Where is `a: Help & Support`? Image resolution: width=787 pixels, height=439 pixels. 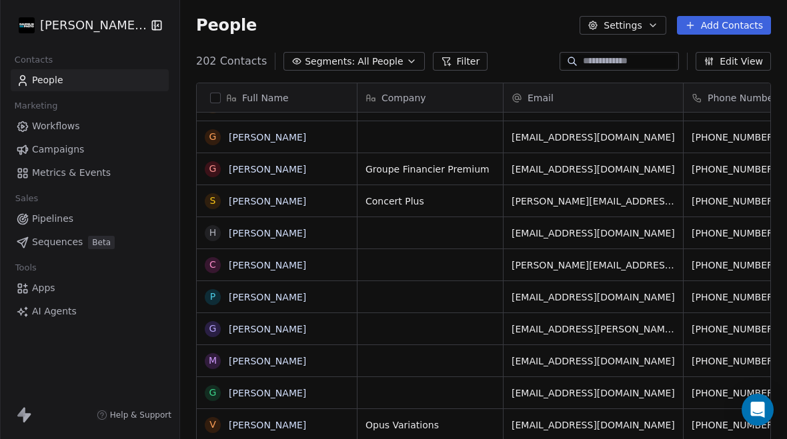 a: Help & Support is located at coordinates (134, 415).